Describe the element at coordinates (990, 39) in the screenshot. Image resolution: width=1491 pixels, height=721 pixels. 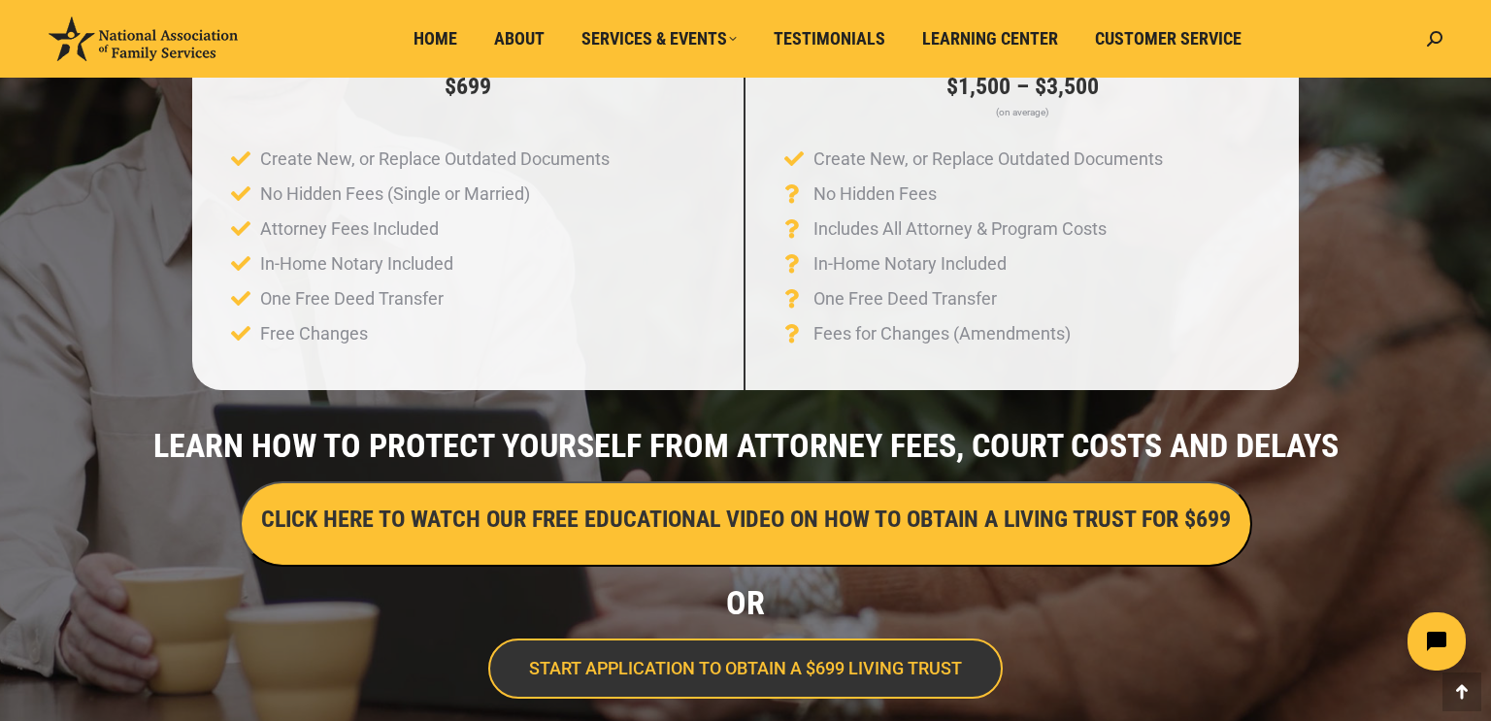
I see `span: Learning Center` at that location.